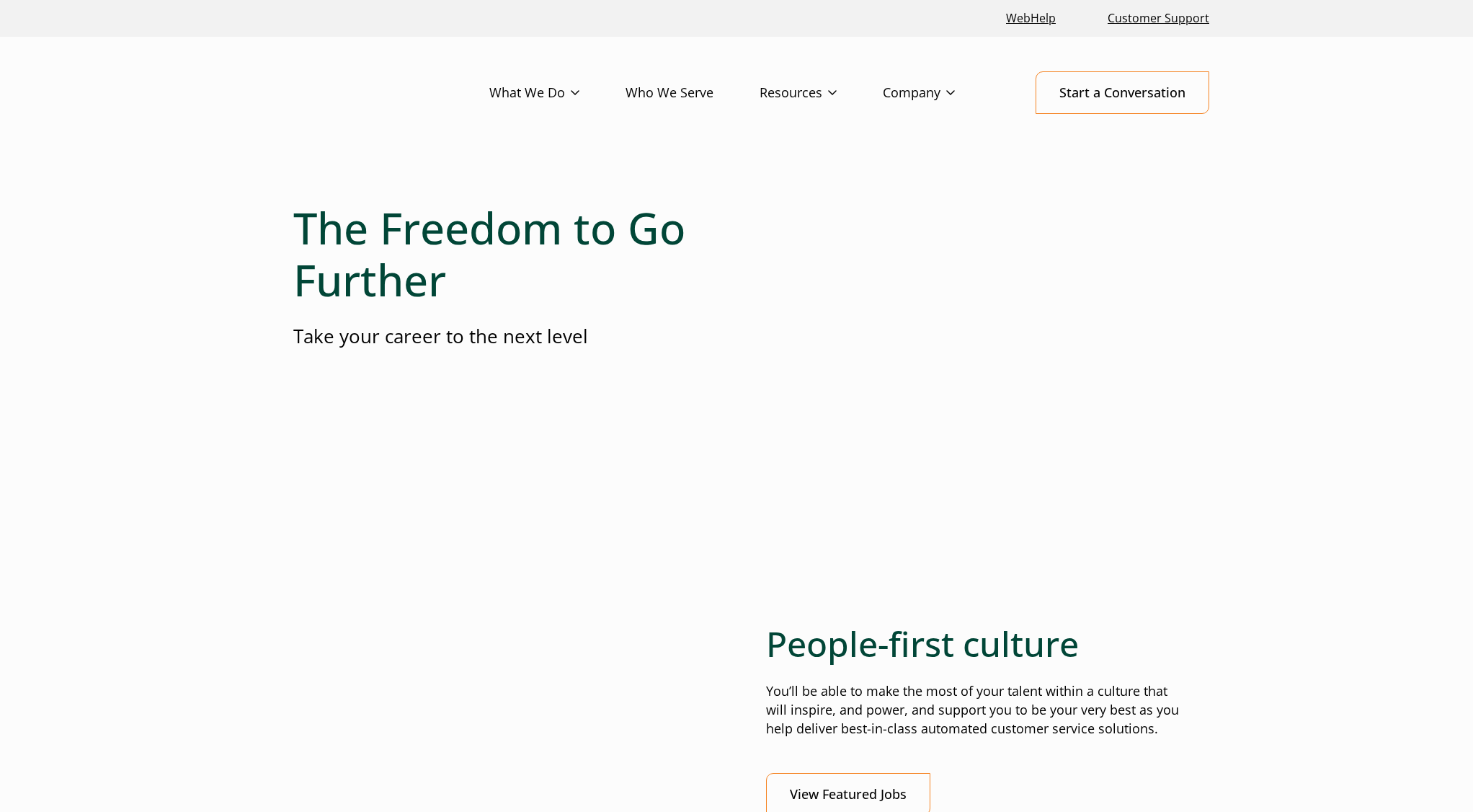 This screenshot has width=1473, height=812. Describe the element at coordinates (973, 710) in the screenshot. I see `p: You’ll be able to make the most of your talent within a culture that will inspire, and power, and...` at that location.